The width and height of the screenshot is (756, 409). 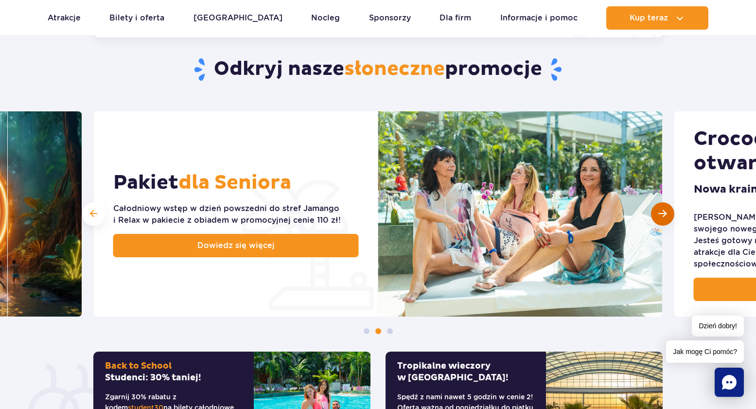 I want to click on a: Sponsorzy, so click(x=390, y=18).